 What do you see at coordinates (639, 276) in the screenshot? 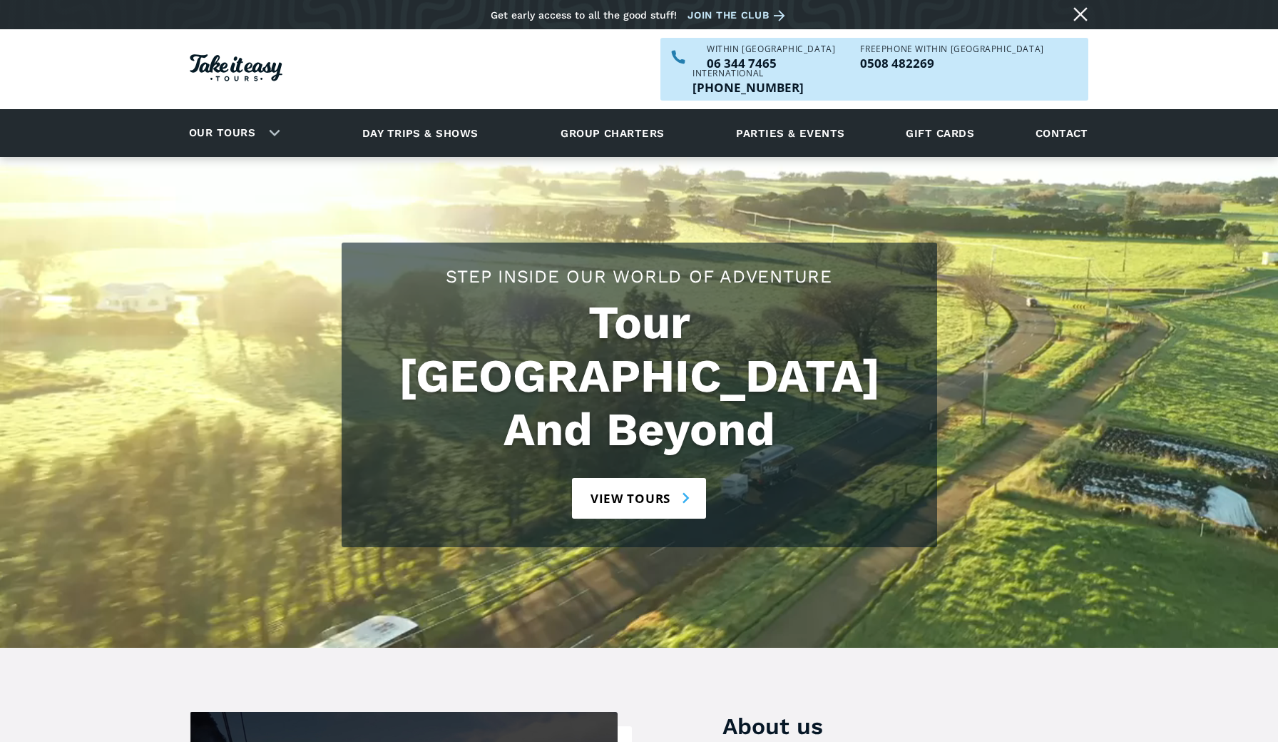
I see `h2: Step Inside Our World Of Adventure` at bounding box center [639, 276].